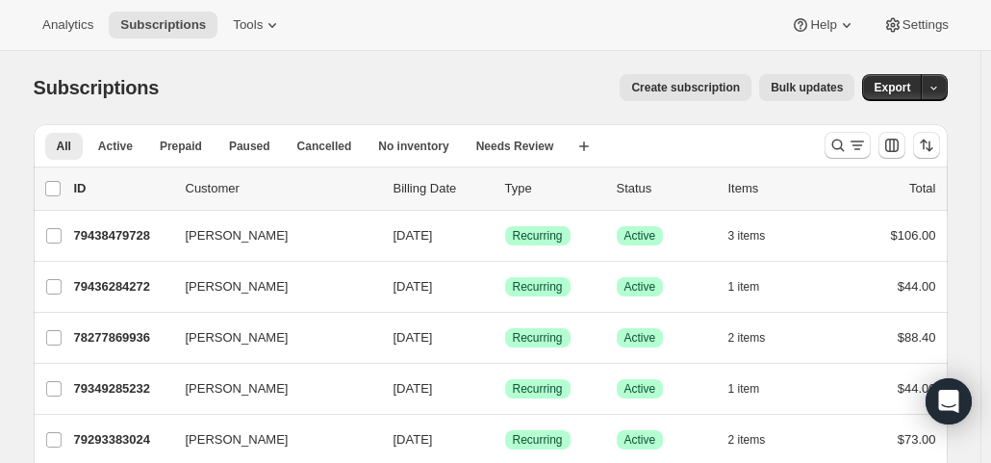  Describe the element at coordinates (747, 236) in the screenshot. I see `span: 3 items` at that location.